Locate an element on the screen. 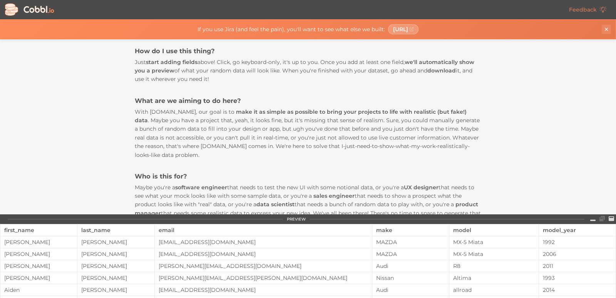 The height and width of the screenshot is (298, 616). h3: What are we aiming to do here? is located at coordinates (308, 101).